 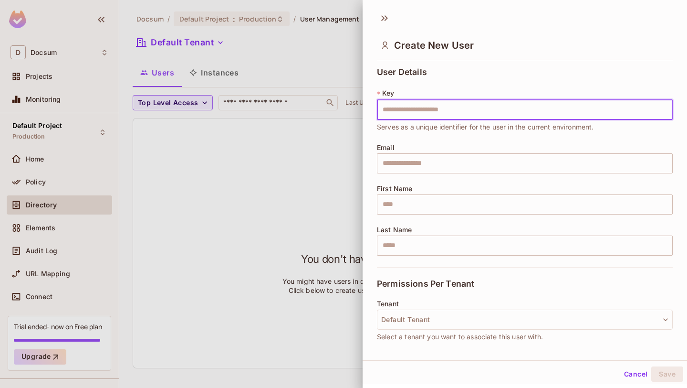 I want to click on span: Serves as a unique identifier for the user in the current environment., so click(x=485, y=127).